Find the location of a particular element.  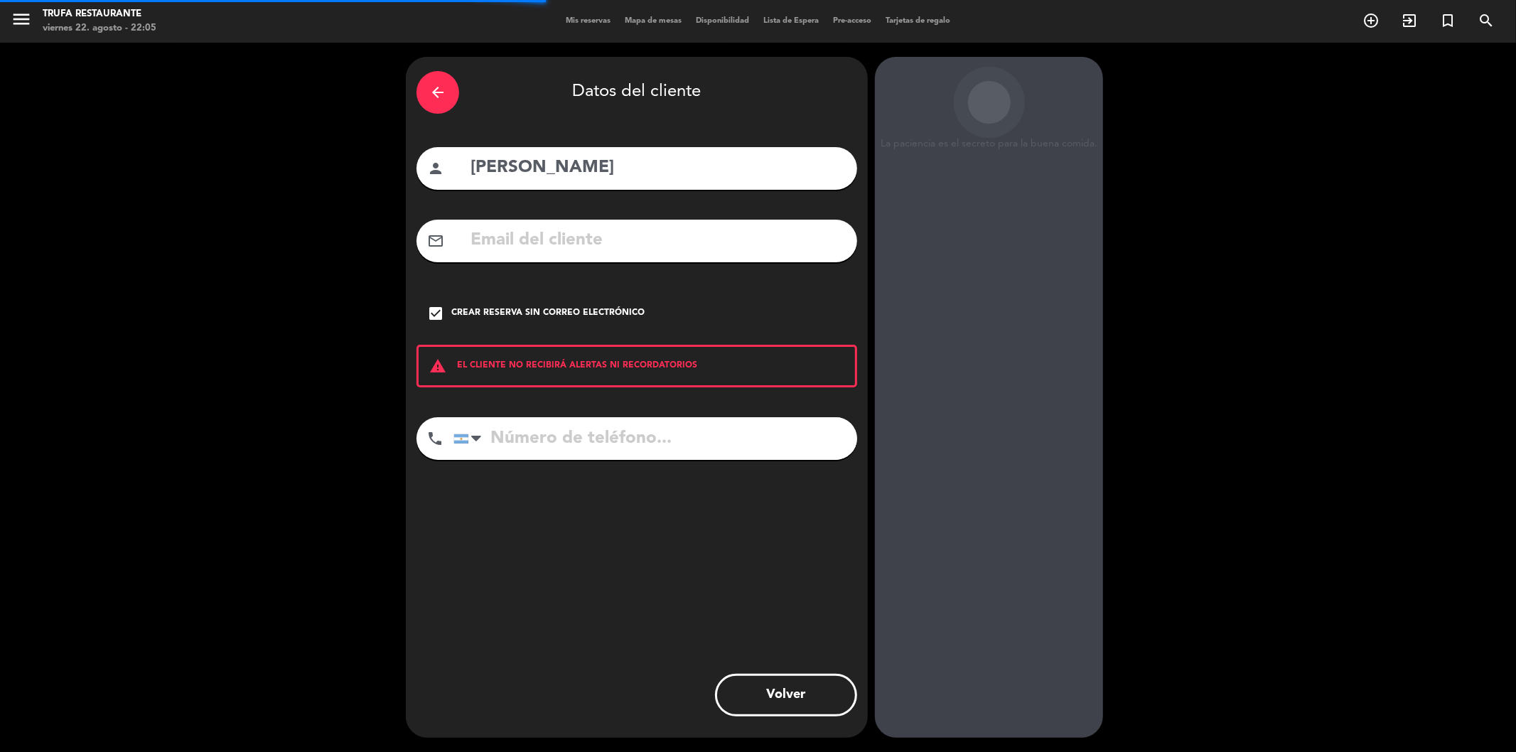

span: Tarjetas de regalo is located at coordinates (917, 21).